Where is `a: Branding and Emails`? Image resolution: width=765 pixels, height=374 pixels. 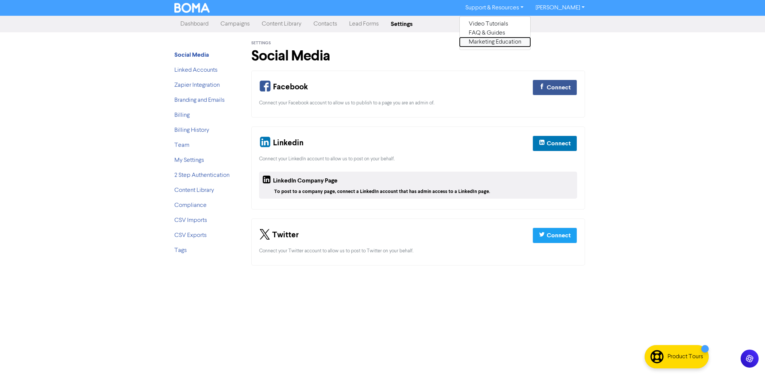 a: Branding and Emails is located at coordinates (200, 100).